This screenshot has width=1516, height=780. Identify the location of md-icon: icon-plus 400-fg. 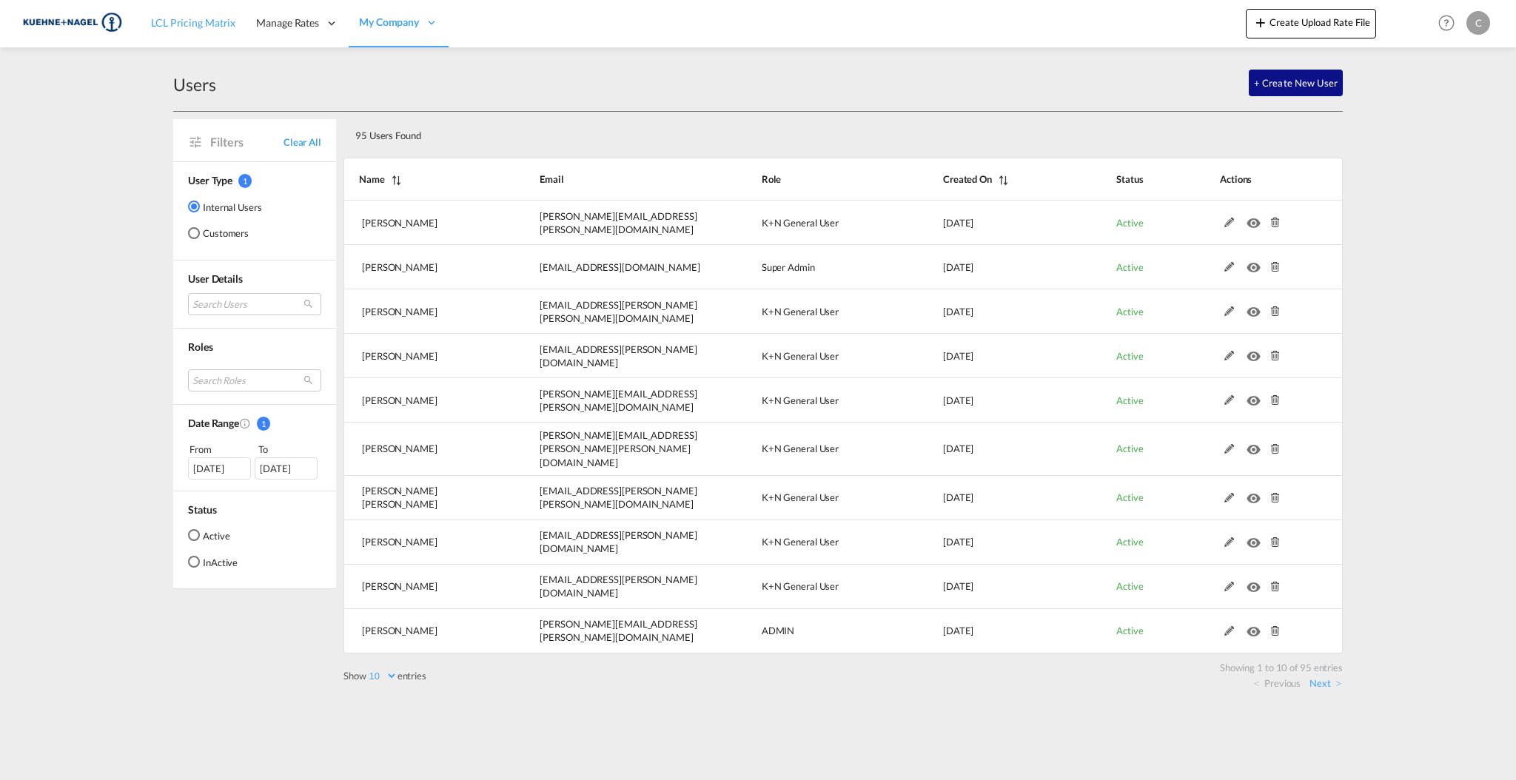
(1260, 22).